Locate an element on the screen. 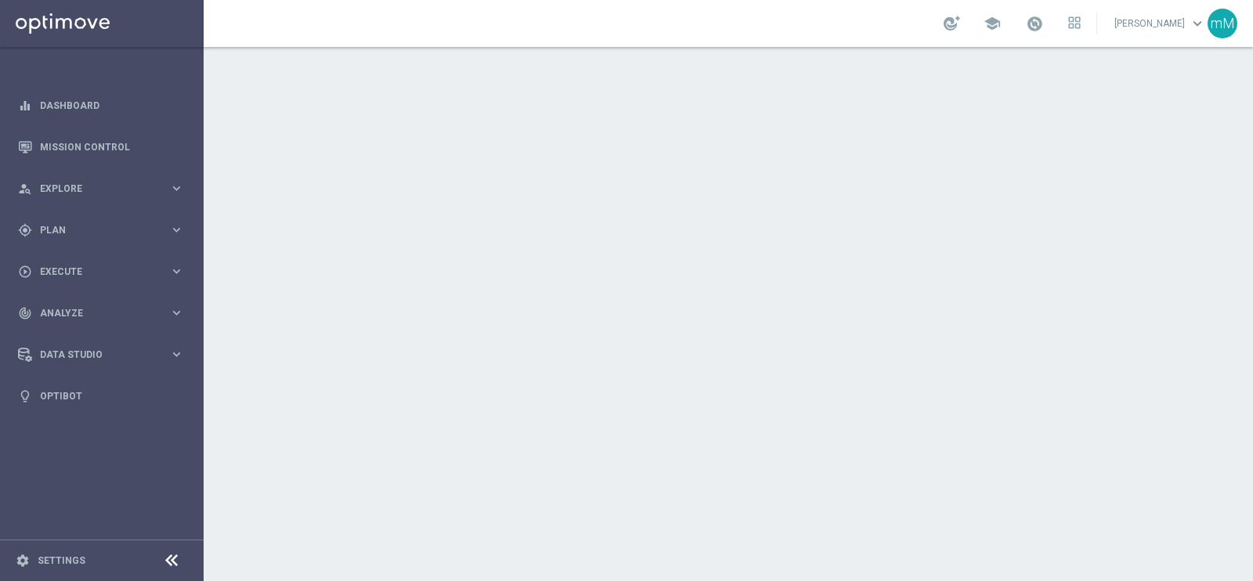 The height and width of the screenshot is (581, 1253). button: track_changes Analyze keyboard_arrow_right is located at coordinates (101, 313).